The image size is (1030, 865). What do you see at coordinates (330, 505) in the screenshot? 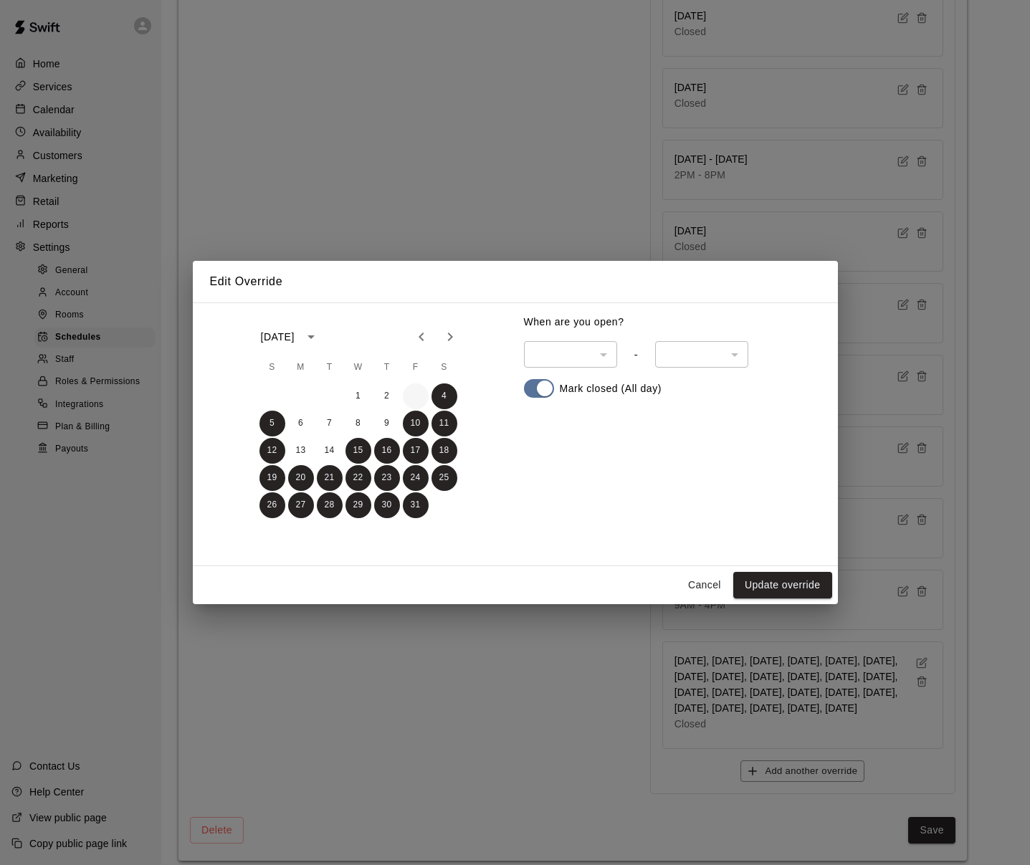
I see `button: 28` at bounding box center [330, 505].